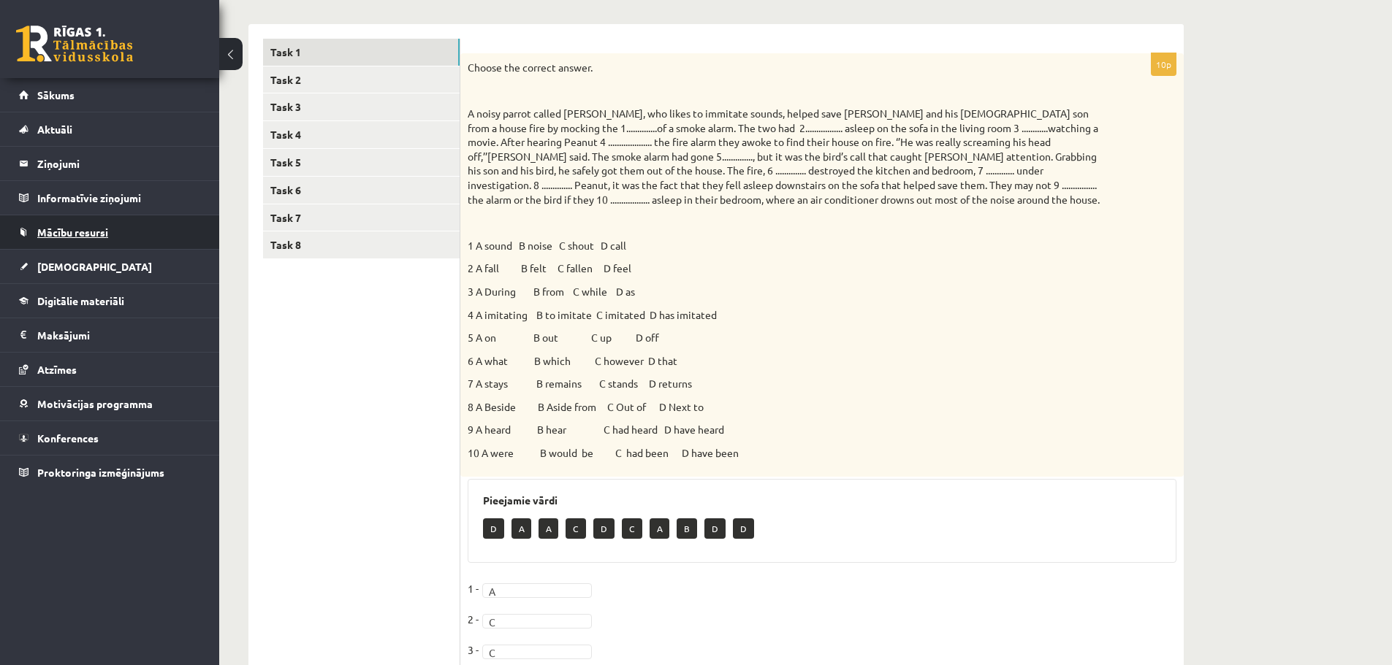 This screenshot has height=665, width=1392. Describe the element at coordinates (110, 95) in the screenshot. I see `a: Sākums` at that location.